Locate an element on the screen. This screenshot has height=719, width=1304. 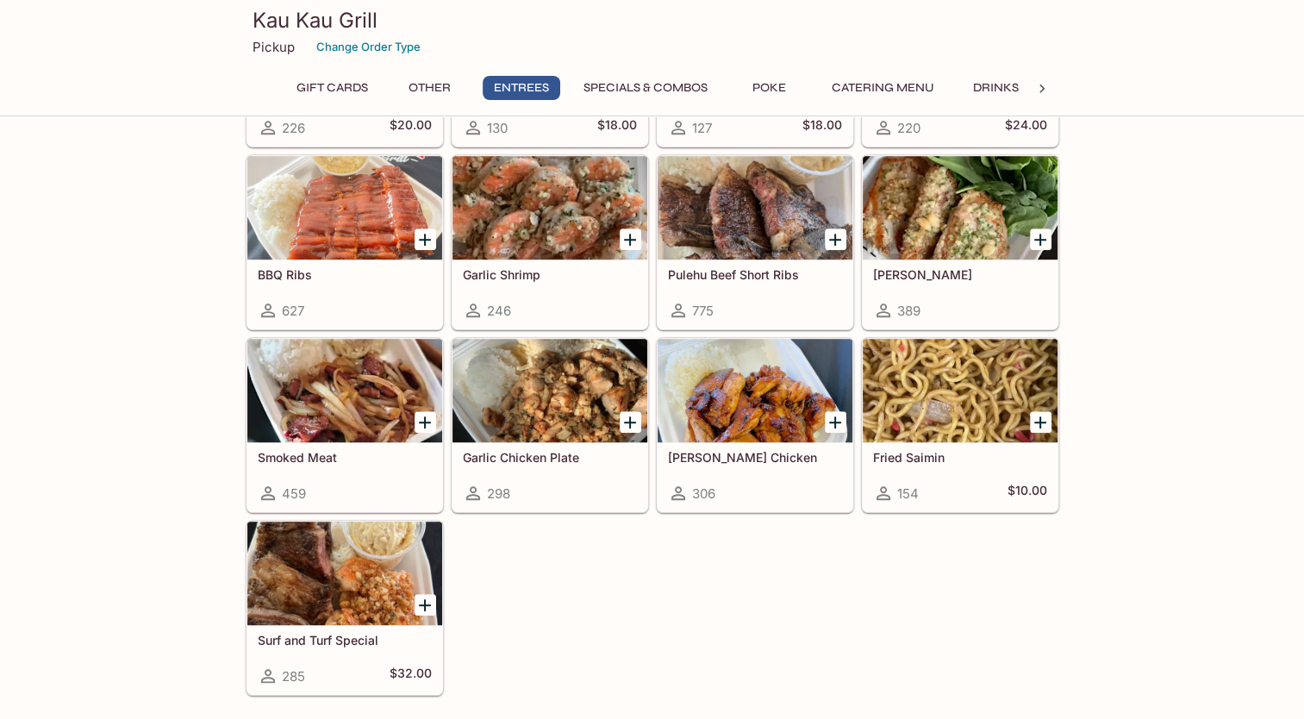
div: Fried Saimin is located at coordinates (960, 390).